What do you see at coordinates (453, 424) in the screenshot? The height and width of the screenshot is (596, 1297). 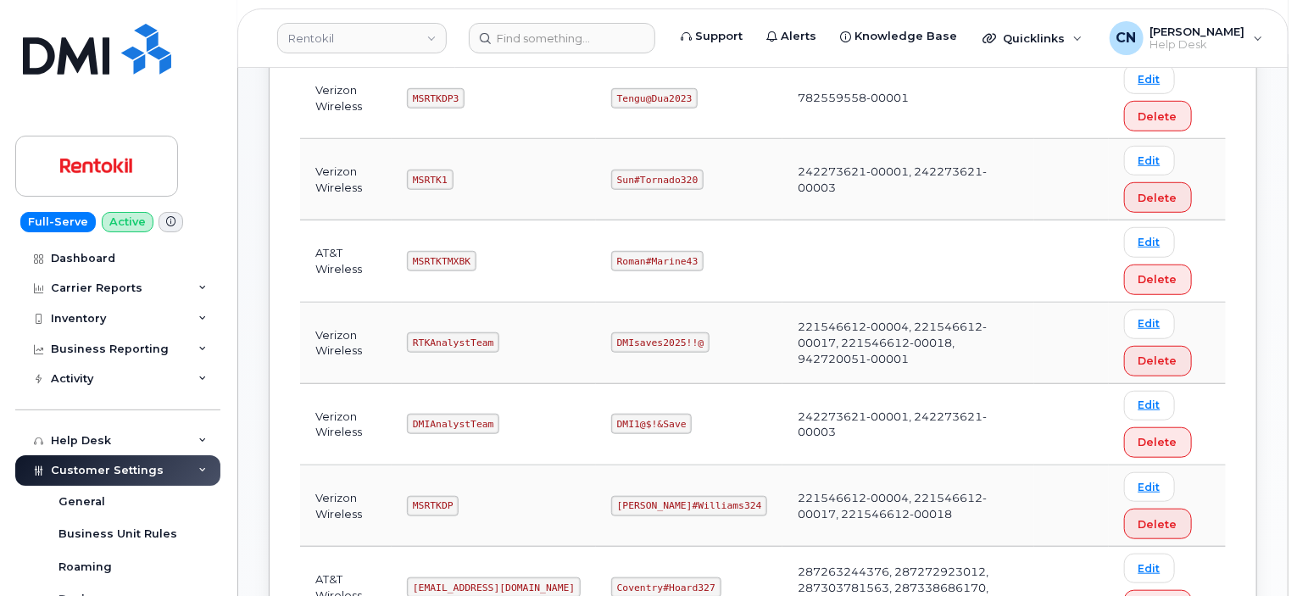 I see `code: DMIAnalystTeam` at bounding box center [453, 424].